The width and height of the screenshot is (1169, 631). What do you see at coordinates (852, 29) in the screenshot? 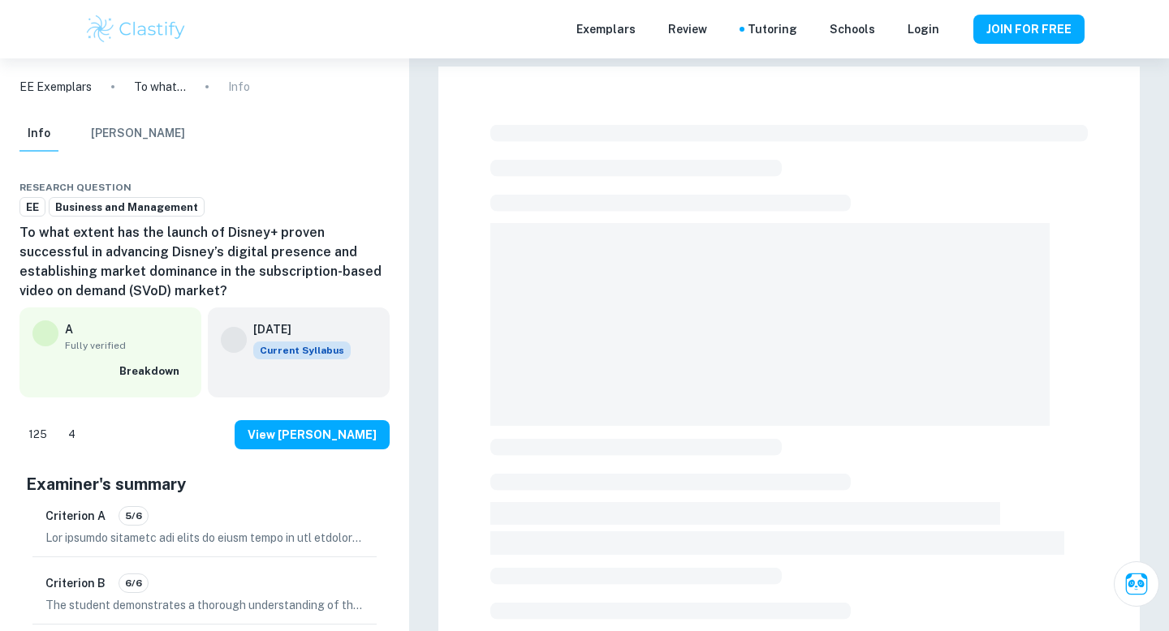
I see `a: Schools` at bounding box center [852, 29].